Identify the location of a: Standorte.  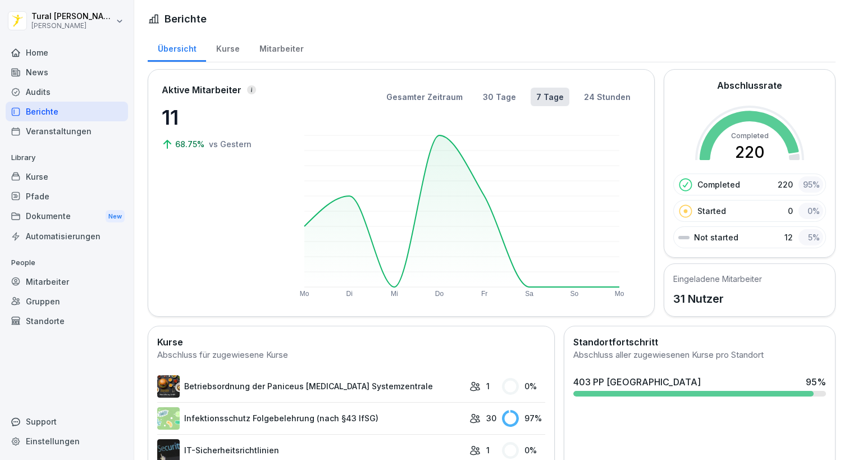
(67, 321).